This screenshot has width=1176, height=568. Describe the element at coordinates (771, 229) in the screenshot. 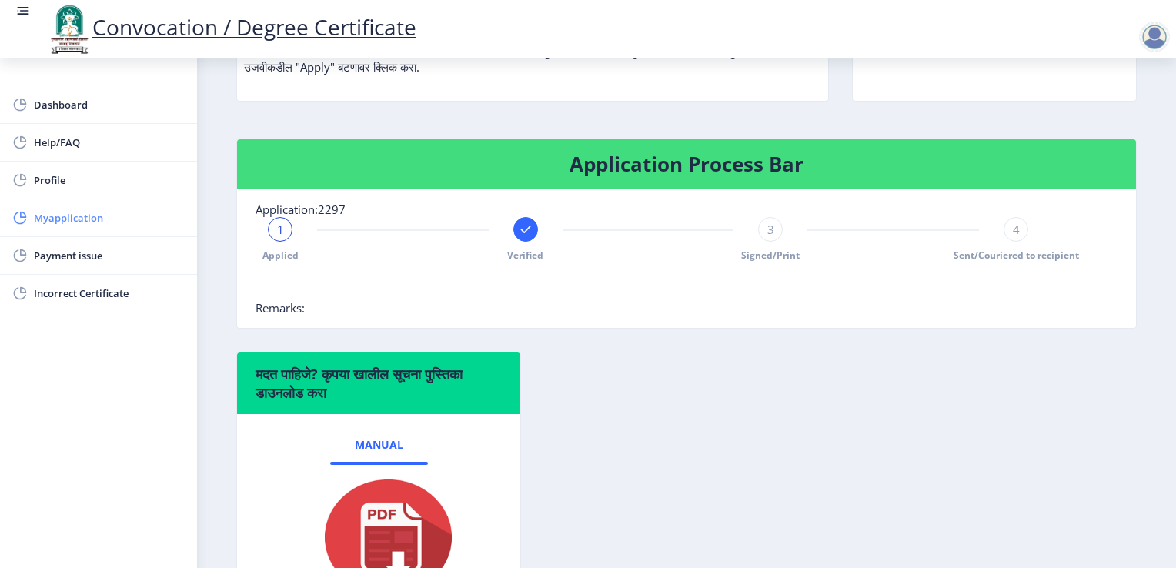

I see `span: 3` at that location.